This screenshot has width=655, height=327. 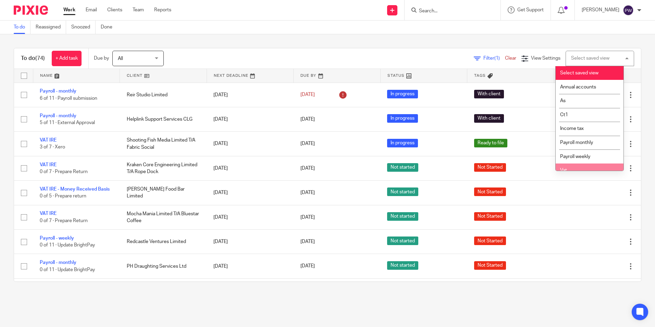 I want to click on input: Search, so click(x=449, y=11).